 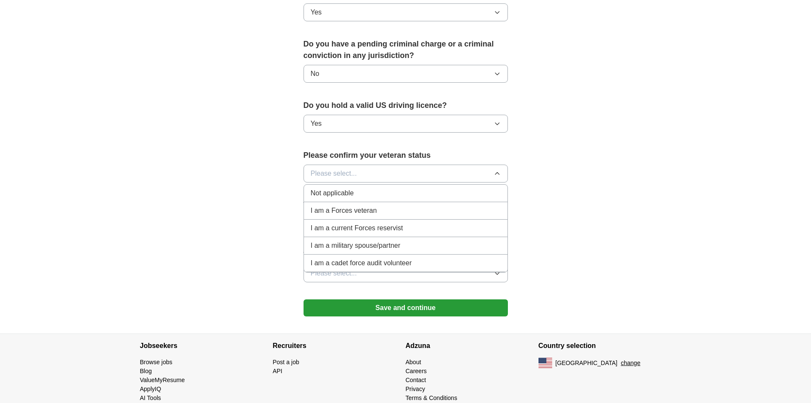 What do you see at coordinates (356, 245) in the screenshot?
I see `span: I am a military spouse/partner` at bounding box center [356, 245].